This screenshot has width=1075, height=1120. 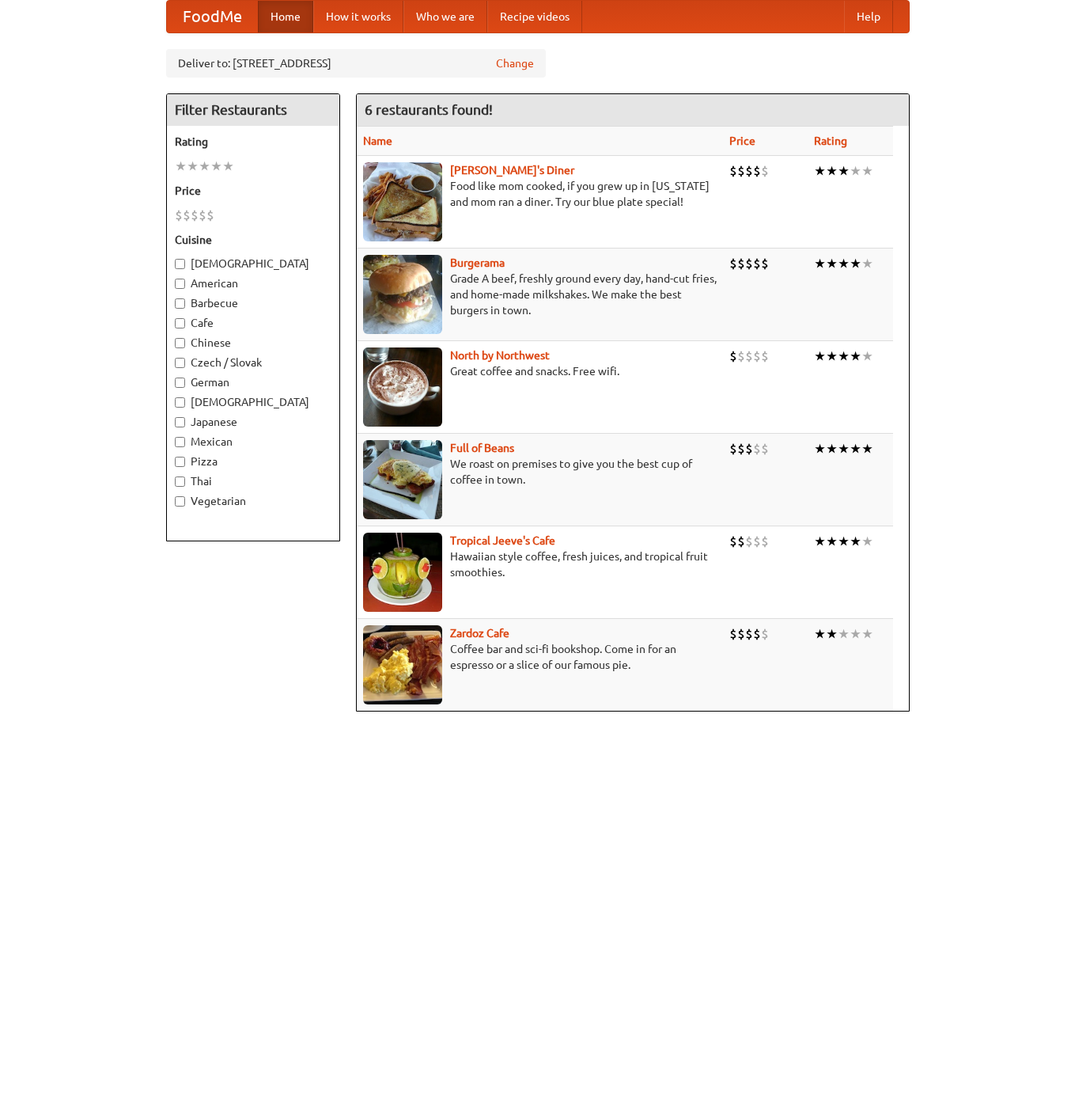 What do you see at coordinates (540, 294) in the screenshot?
I see `p: Grade A beef, freshly ground every day, hand-cut fries, and home-made milkshakes. We make the bes...` at bounding box center [540, 294].